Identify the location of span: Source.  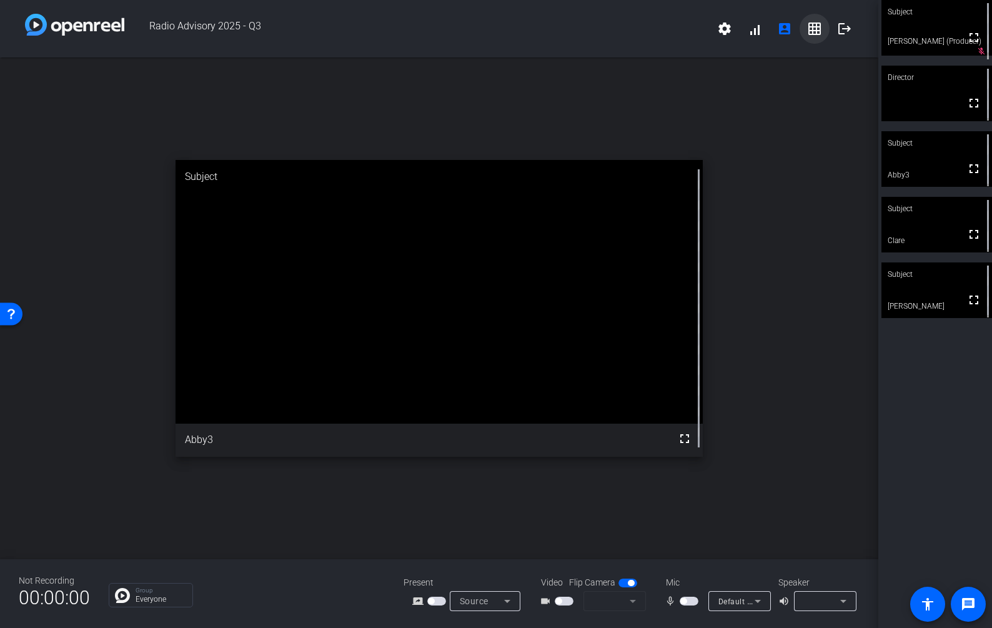
(474, 601).